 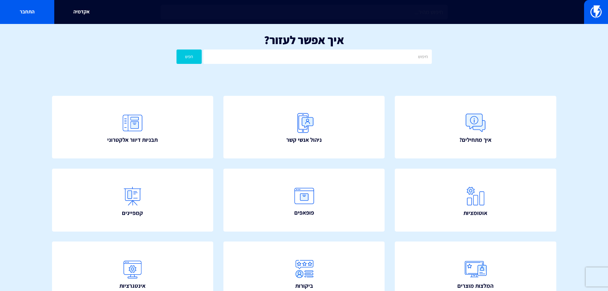 What do you see at coordinates (475, 127) in the screenshot?
I see `a: איך מתחילים?` at bounding box center [475, 127].